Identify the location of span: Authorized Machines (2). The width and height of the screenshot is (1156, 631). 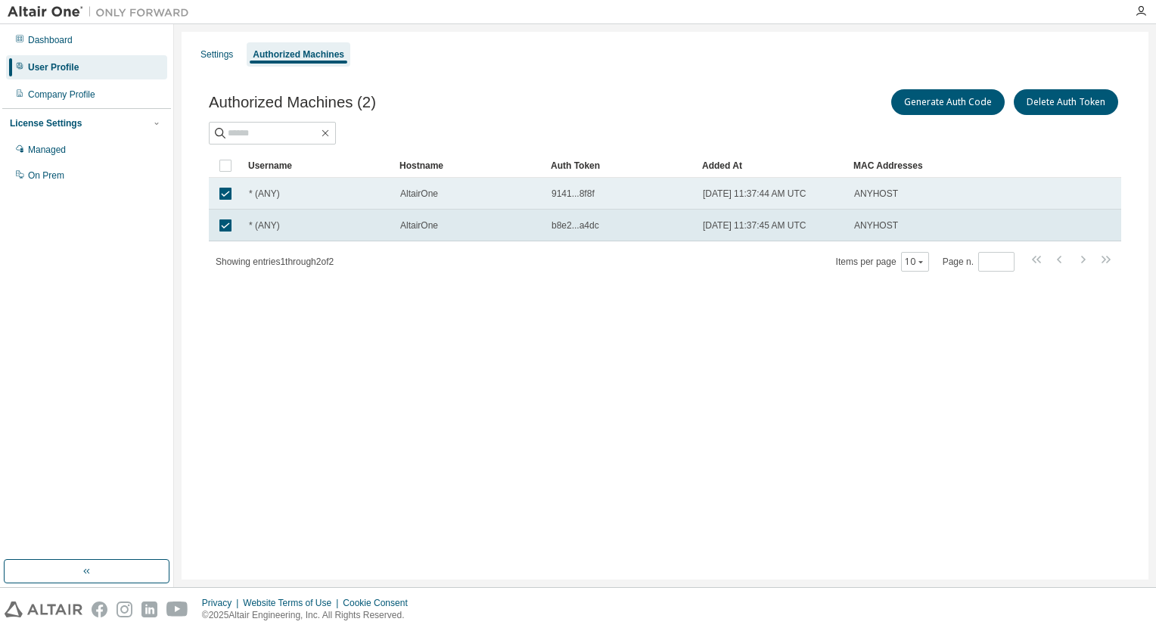
(292, 102).